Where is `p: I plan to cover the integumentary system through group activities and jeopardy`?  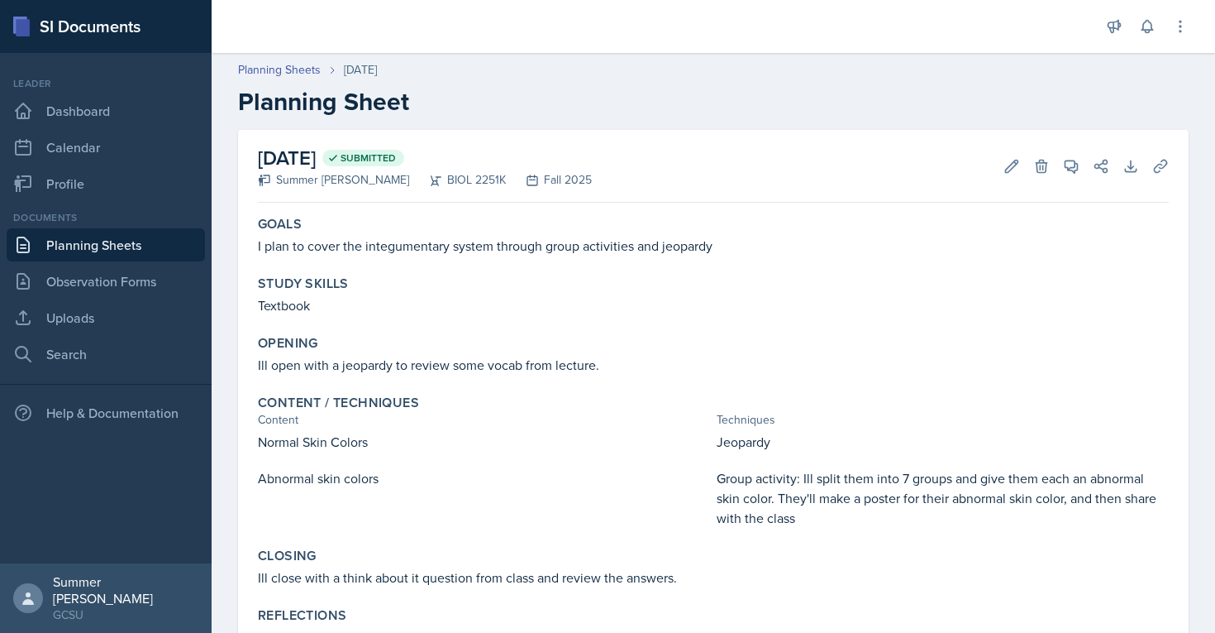 p: I plan to cover the integumentary system through group activities and jeopardy is located at coordinates (714, 246).